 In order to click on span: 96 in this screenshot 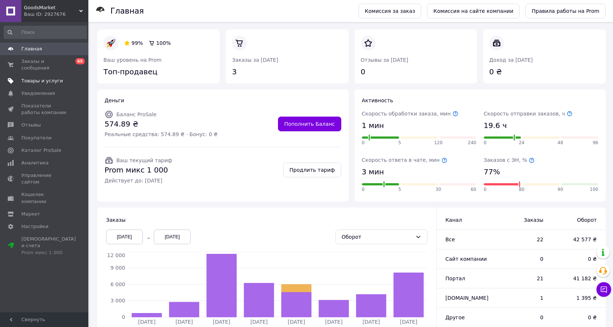, I will do `click(595, 143)`.